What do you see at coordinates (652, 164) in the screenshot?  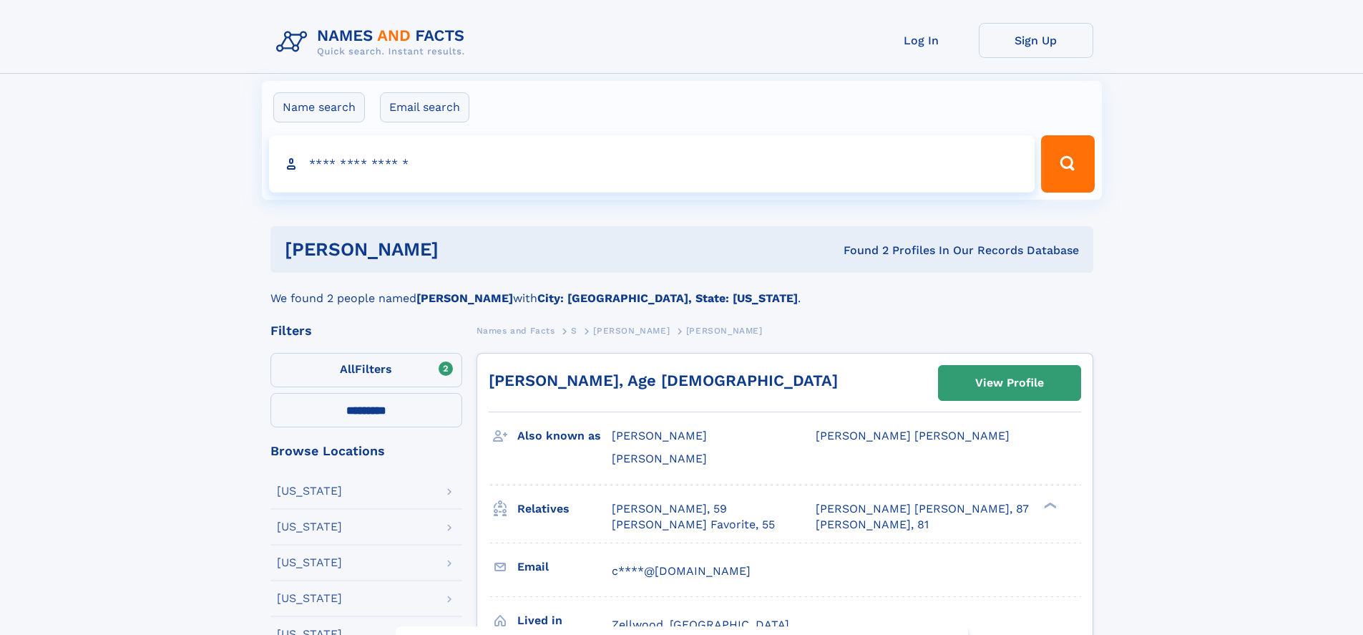 I see `input: search input` at bounding box center [652, 164].